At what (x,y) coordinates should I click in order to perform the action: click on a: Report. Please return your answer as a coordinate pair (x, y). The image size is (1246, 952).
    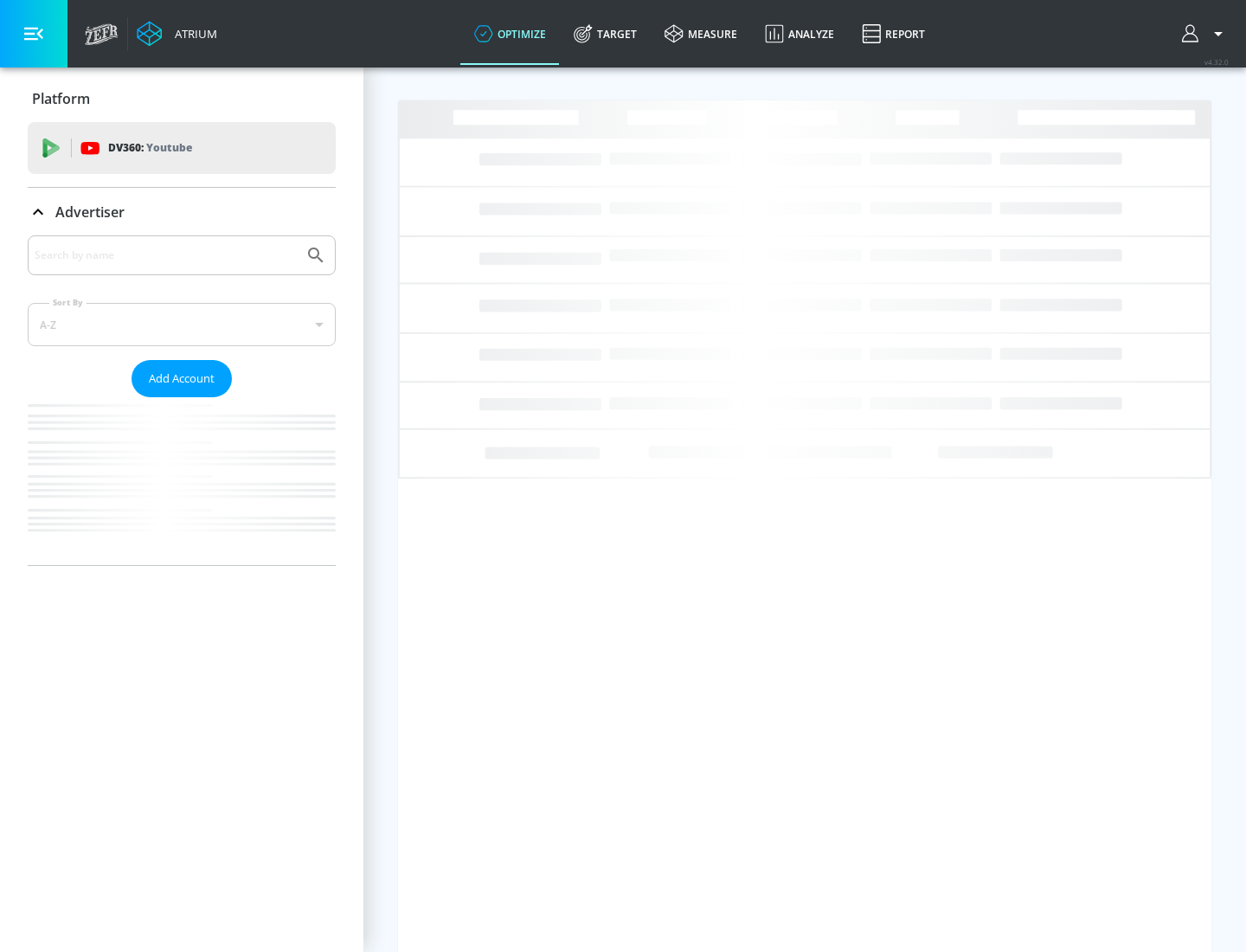
    Looking at the image, I should click on (893, 34).